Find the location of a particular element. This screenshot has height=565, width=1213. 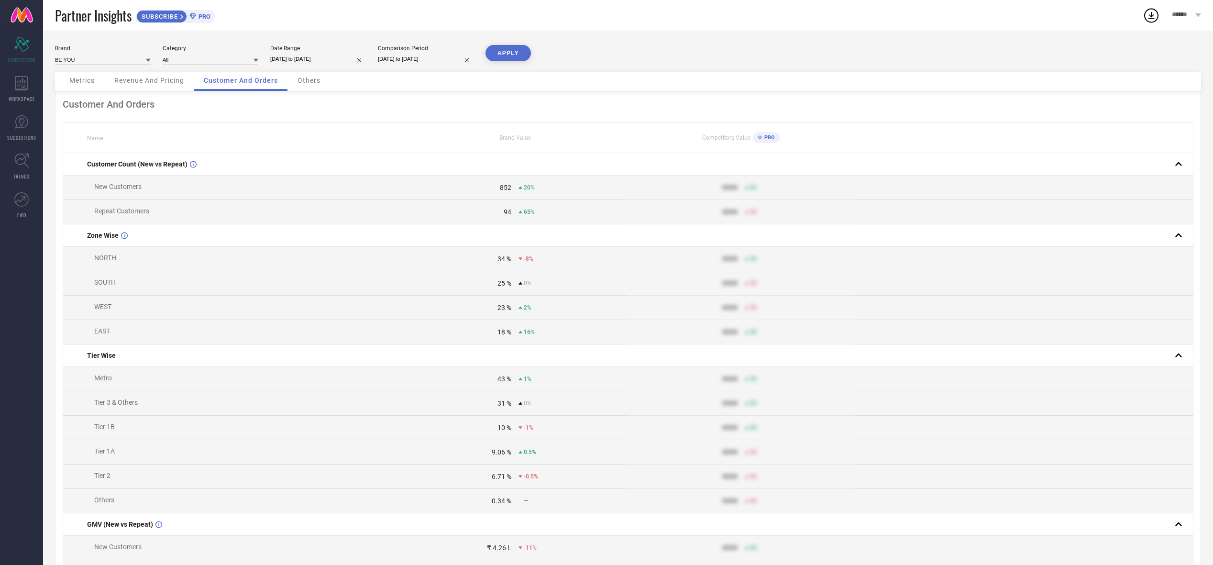

span: Customer And Orders is located at coordinates (241, 80).